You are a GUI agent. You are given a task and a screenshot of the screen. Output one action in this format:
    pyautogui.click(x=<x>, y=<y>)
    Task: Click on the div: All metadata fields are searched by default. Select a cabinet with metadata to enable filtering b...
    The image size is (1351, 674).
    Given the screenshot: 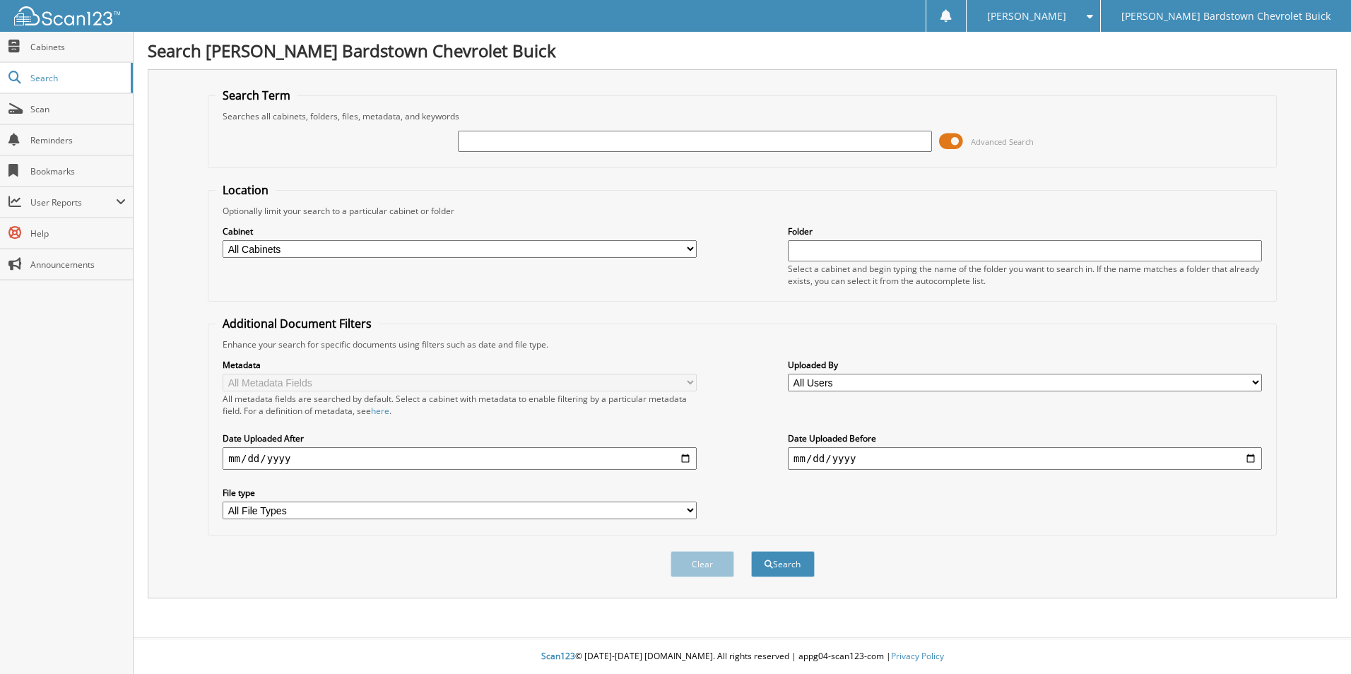 What is the action you would take?
    pyautogui.click(x=459, y=405)
    